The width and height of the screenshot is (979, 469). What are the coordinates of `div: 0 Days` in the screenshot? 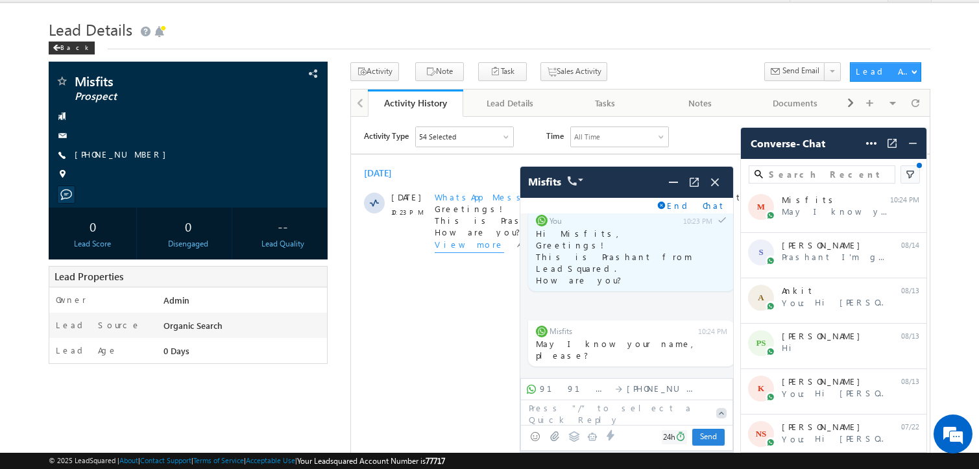 It's located at (243, 354).